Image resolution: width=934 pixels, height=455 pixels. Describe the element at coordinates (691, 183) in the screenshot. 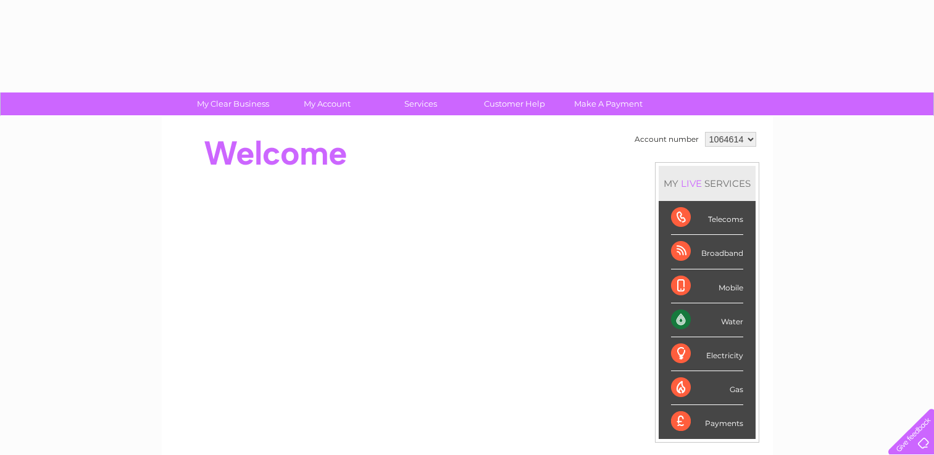

I see `div: LIVE` at that location.